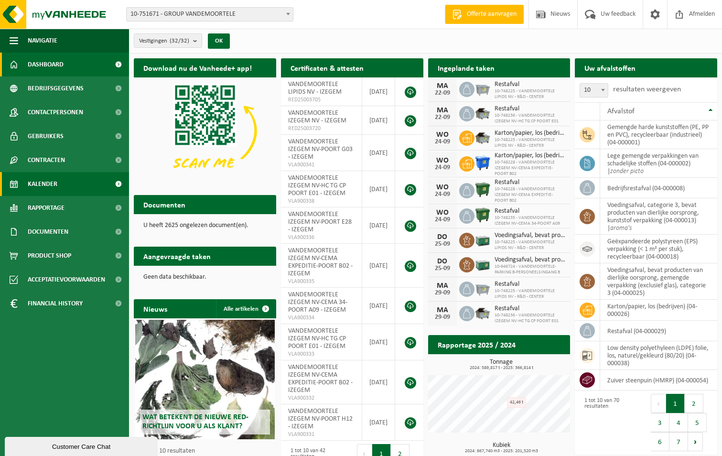 This screenshot has width=722, height=456. What do you see at coordinates (658, 355) in the screenshot?
I see `td: low density polyethyleen (LDPE) folie, los, naturel/gekleurd (80/20) (04-000038)` at bounding box center [658, 355].